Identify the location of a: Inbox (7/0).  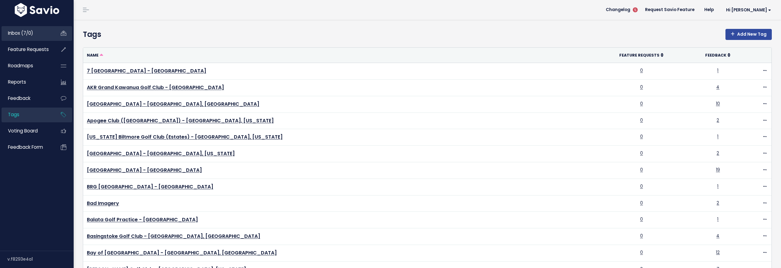
(26, 33).